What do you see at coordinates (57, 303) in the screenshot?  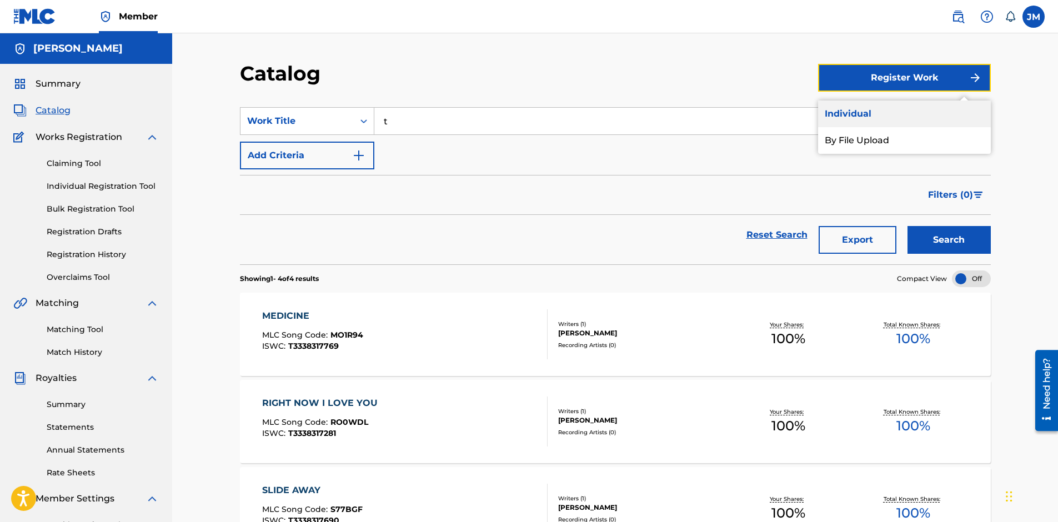 I see `span: Matching` at bounding box center [57, 303].